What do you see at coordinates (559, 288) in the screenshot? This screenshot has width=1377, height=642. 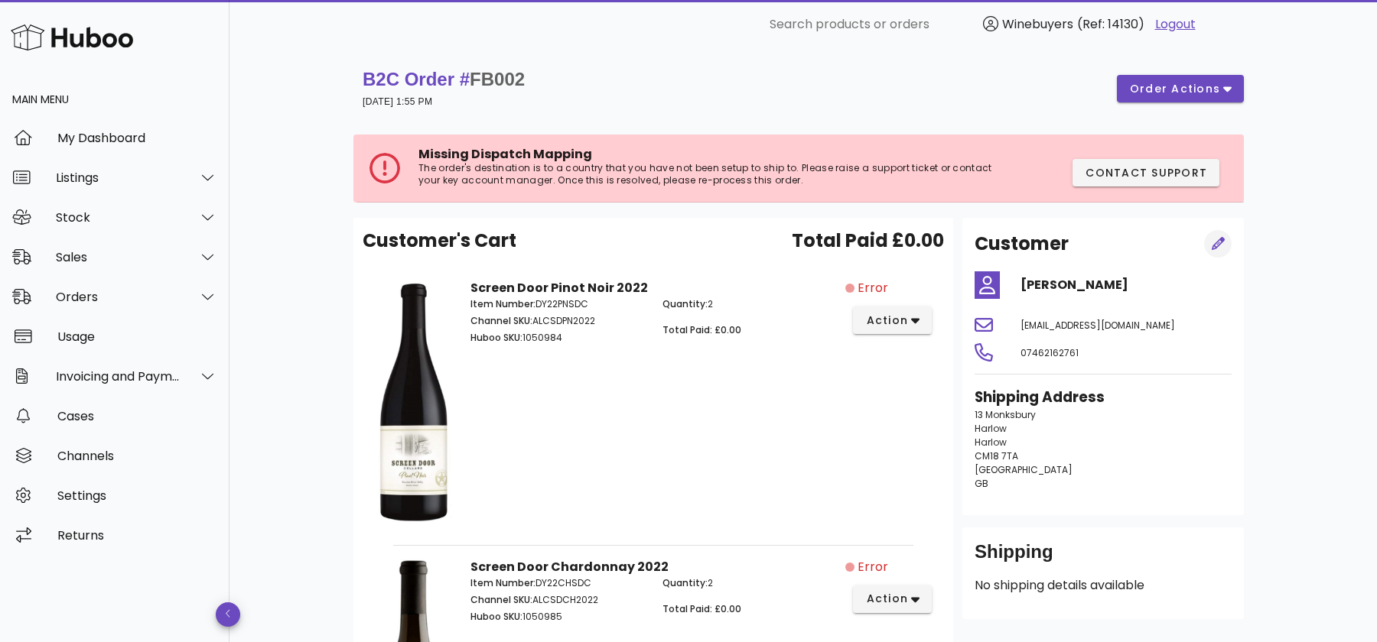 I see `strong: Screen Door Pinot Noir 2022` at bounding box center [559, 288].